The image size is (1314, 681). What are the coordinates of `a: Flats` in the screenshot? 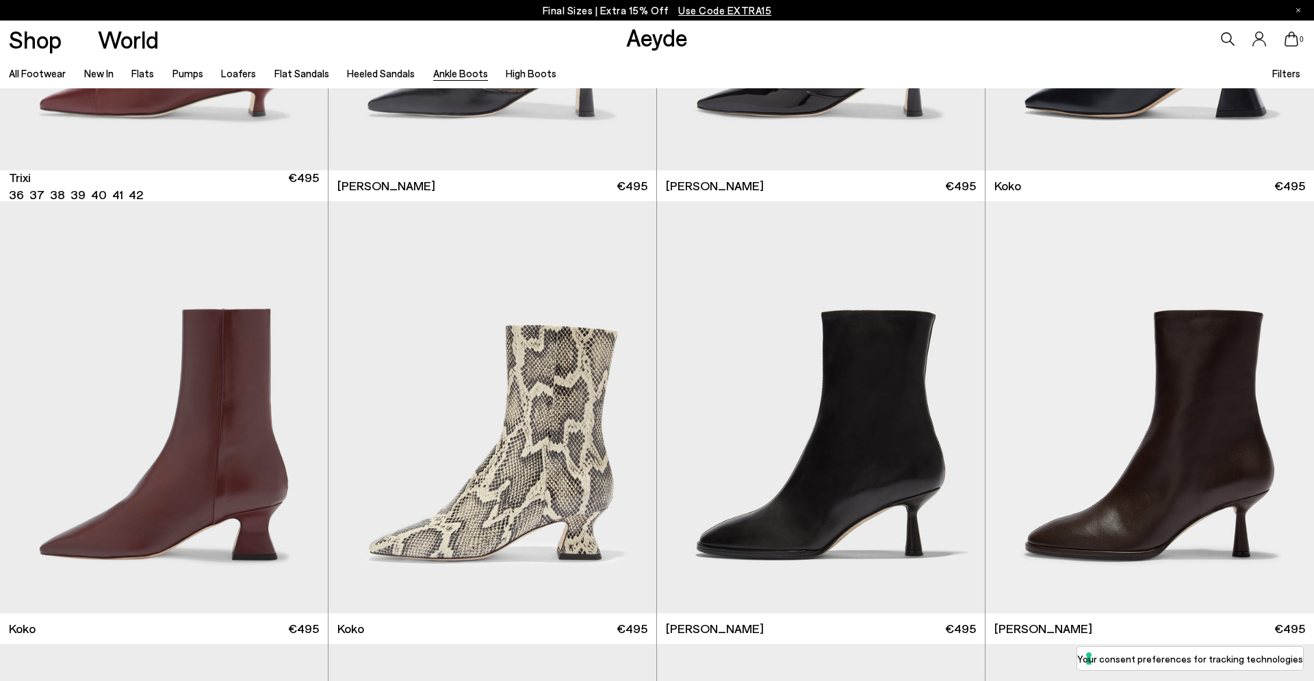 It's located at (142, 73).